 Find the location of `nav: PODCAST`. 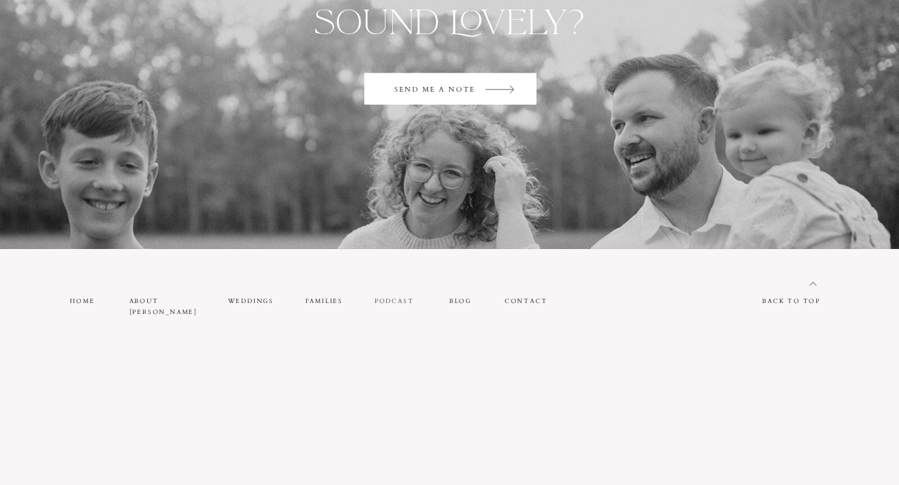

nav: PODCAST is located at coordinates (396, 301).